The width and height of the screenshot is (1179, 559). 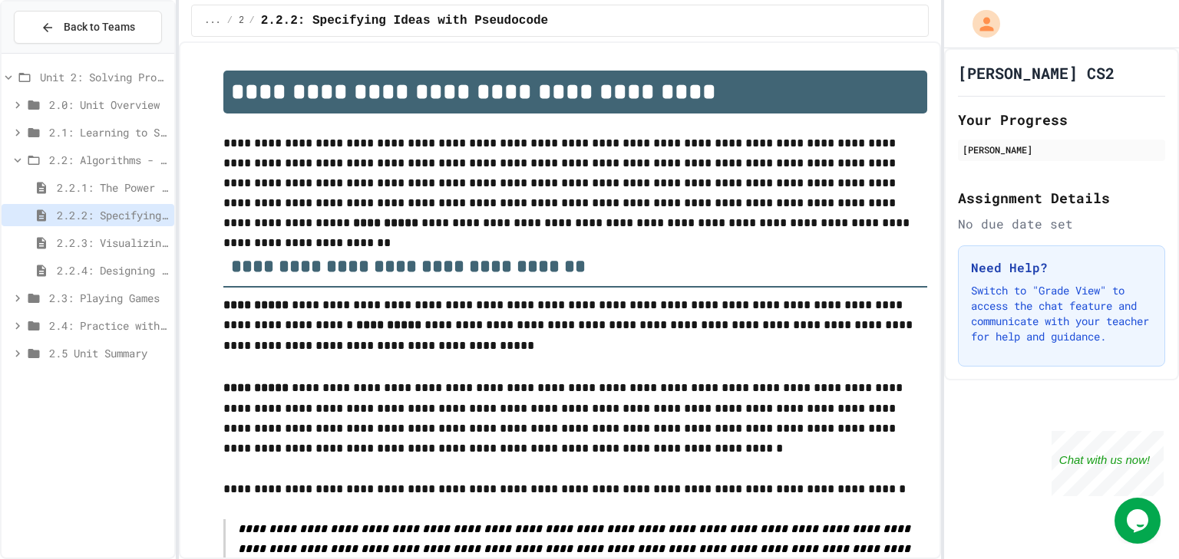 What do you see at coordinates (112, 242) in the screenshot?
I see `span: 2.2.3: Visualizing Logic with Flowcharts` at bounding box center [112, 242].